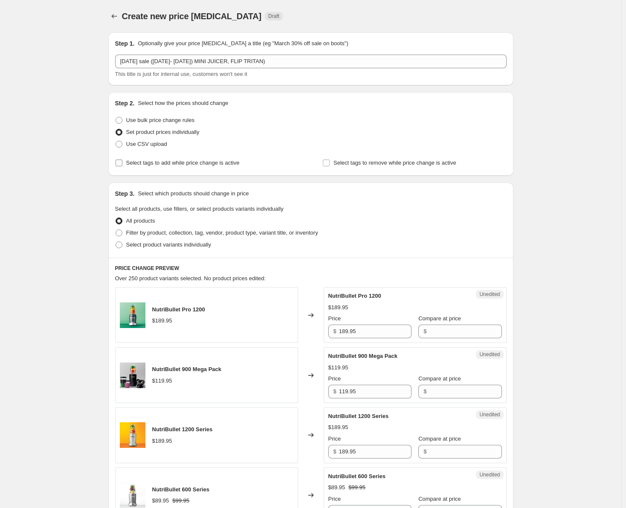  I want to click on span: Select product variants individually, so click(168, 244).